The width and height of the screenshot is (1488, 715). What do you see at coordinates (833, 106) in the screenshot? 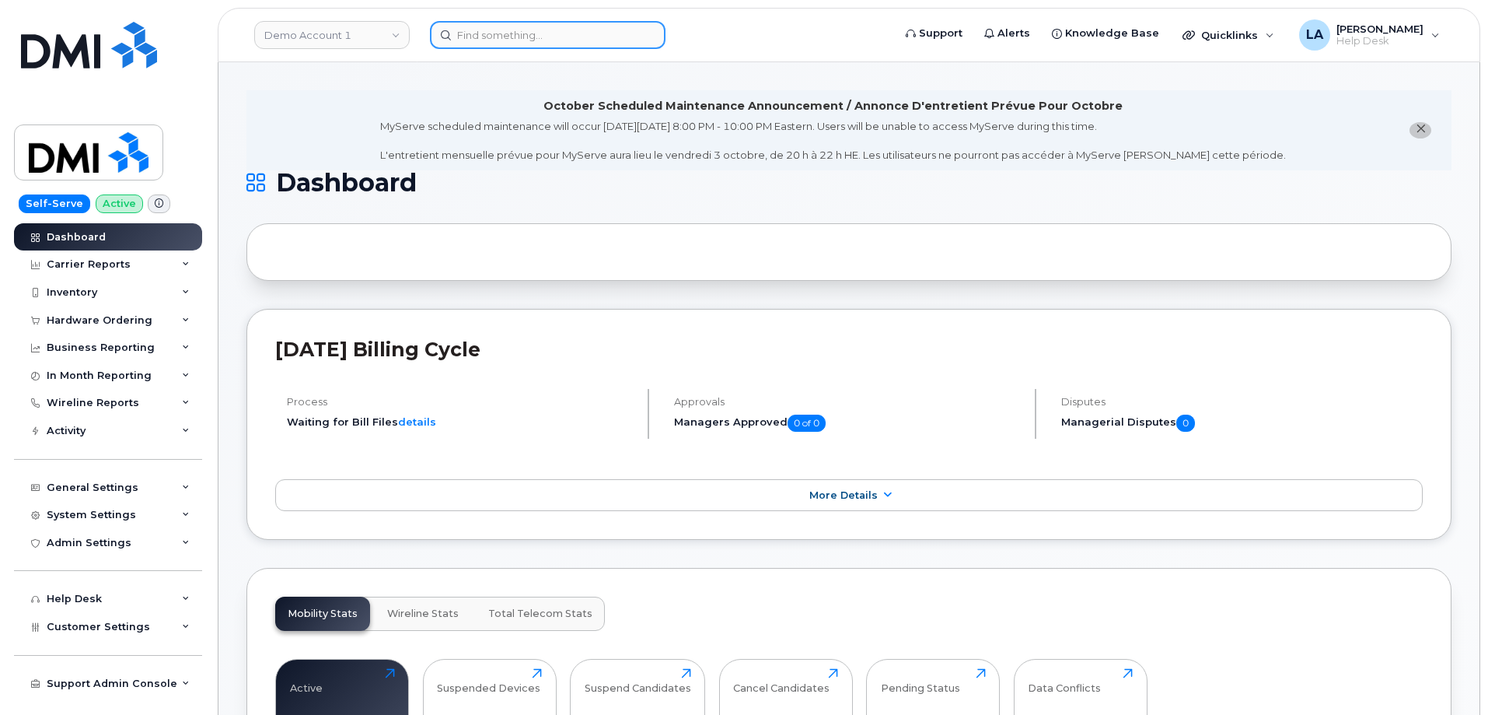
I see `div: October Scheduled Maintenance Announcement / Annonce D'entretient Prévue Pour Octobre` at bounding box center [833, 106].